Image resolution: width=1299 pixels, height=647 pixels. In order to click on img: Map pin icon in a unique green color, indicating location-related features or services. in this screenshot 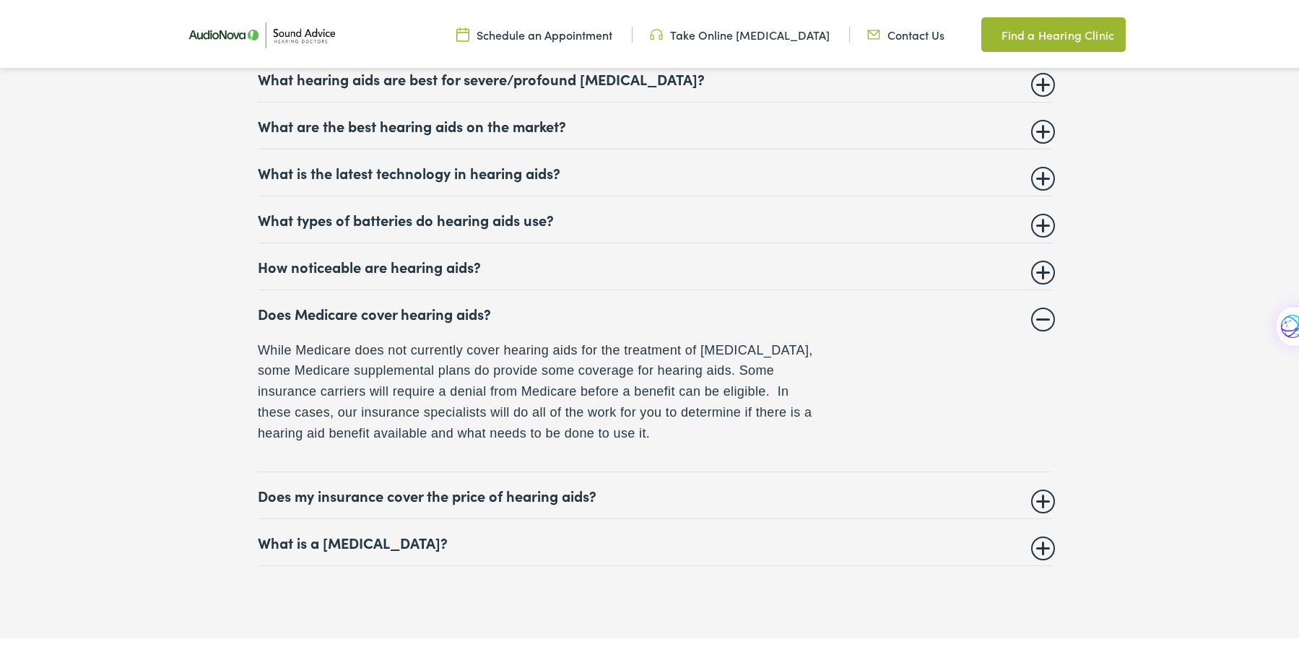, I will do `click(988, 32)`.